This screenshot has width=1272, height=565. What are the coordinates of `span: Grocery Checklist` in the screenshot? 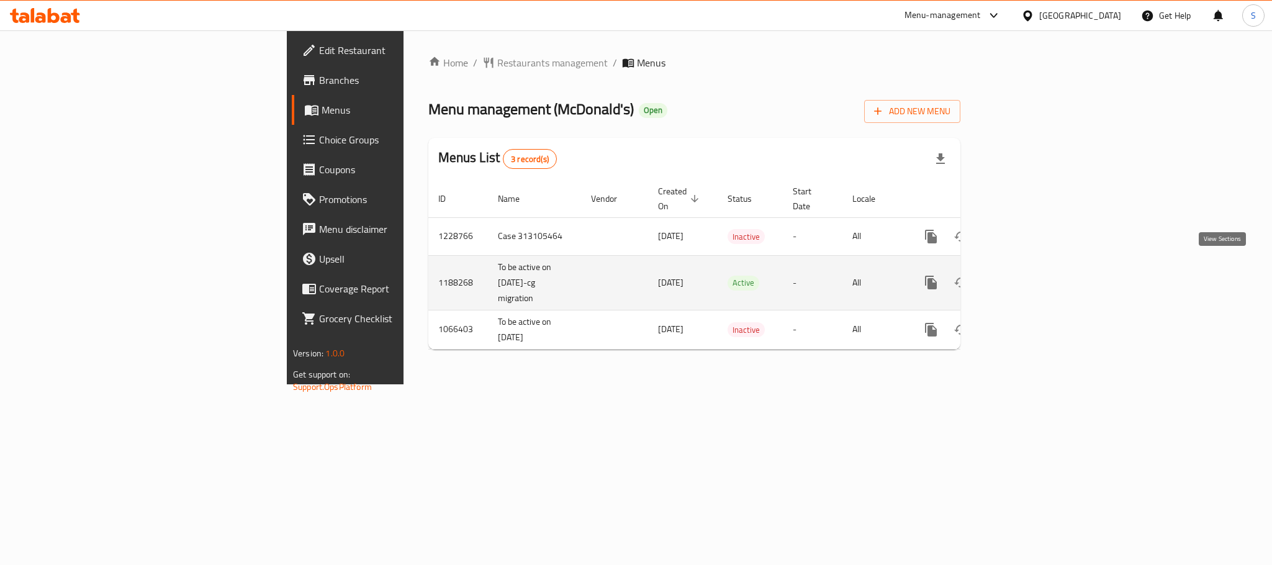 It's located at (404, 319).